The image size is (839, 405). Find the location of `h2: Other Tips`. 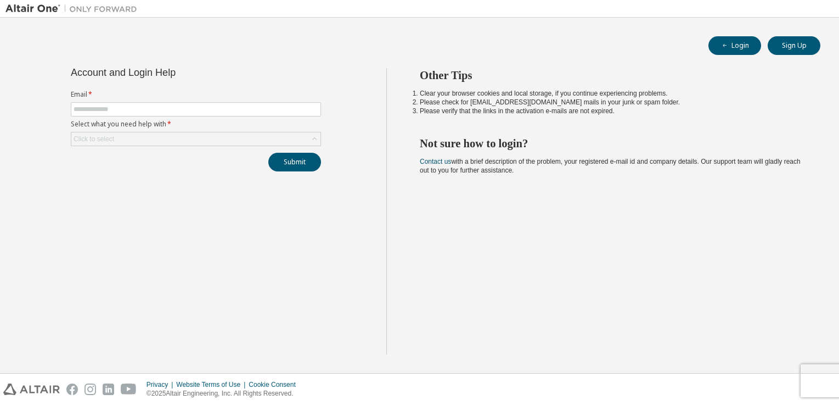

h2: Other Tips is located at coordinates (611, 75).